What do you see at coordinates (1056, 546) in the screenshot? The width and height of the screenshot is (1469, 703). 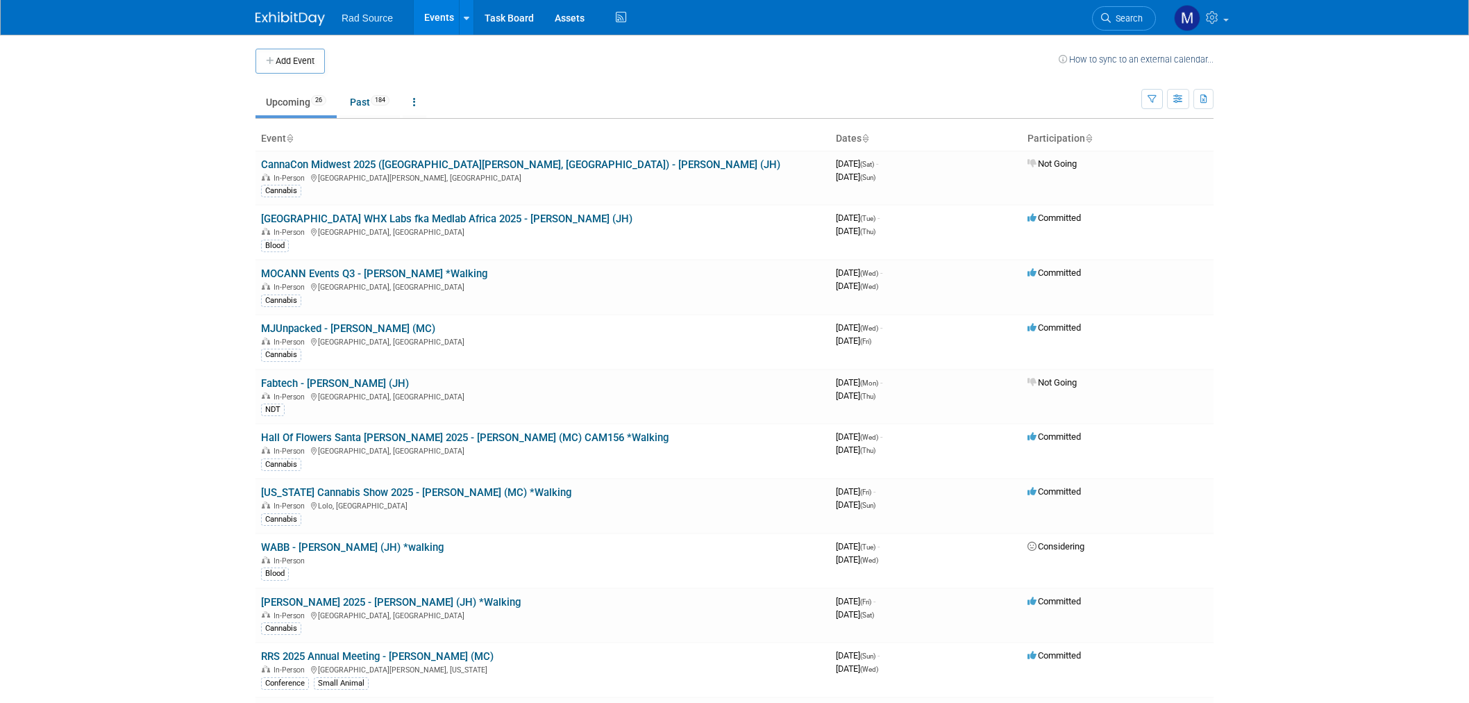 I see `span: Considering` at bounding box center [1056, 546].